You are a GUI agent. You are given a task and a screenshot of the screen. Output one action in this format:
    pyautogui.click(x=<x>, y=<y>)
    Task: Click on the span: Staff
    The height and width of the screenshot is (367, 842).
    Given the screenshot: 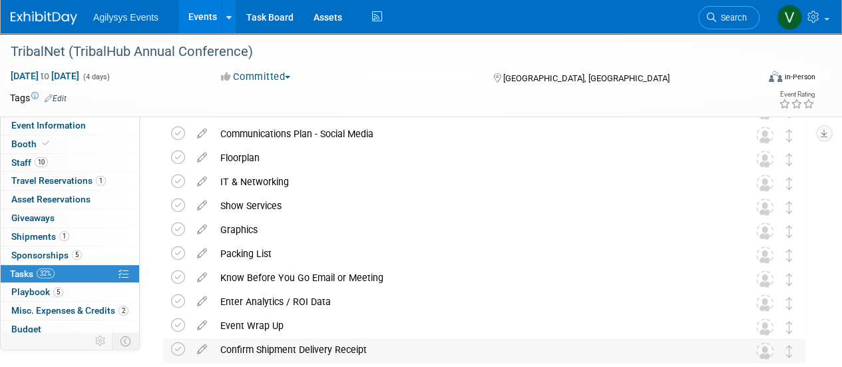 What is the action you would take?
    pyautogui.click(x=29, y=162)
    